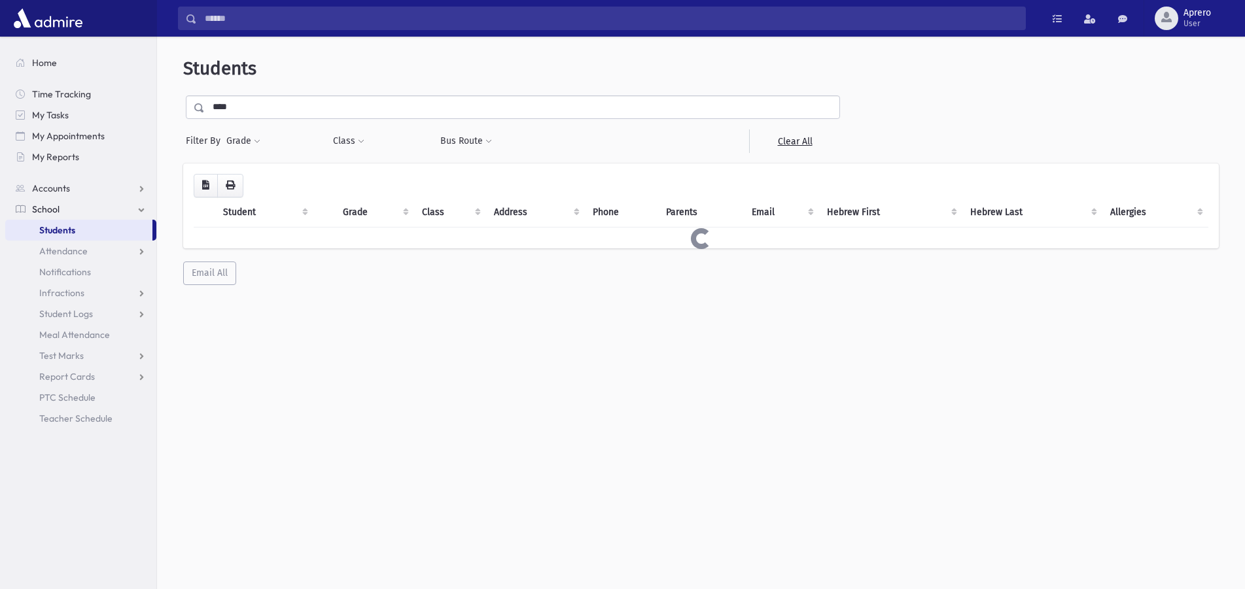 The height and width of the screenshot is (589, 1245). I want to click on input: Search, so click(611, 18).